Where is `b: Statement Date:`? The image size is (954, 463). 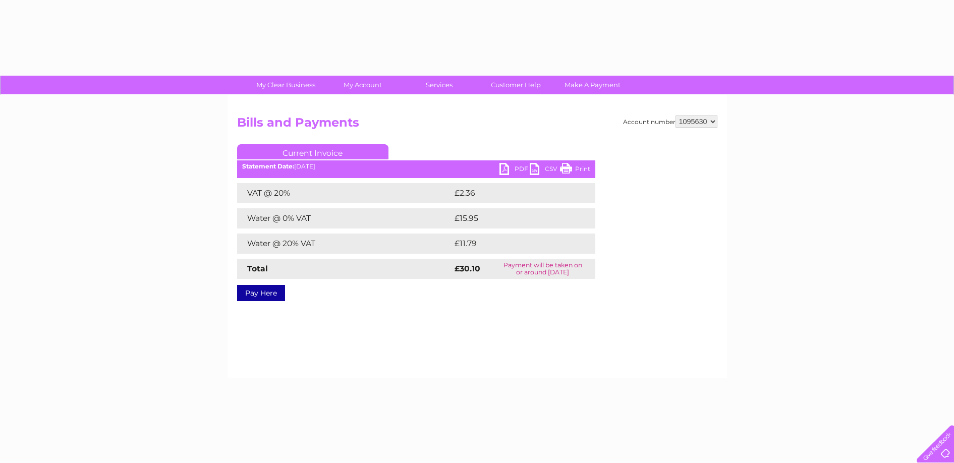 b: Statement Date: is located at coordinates (268, 166).